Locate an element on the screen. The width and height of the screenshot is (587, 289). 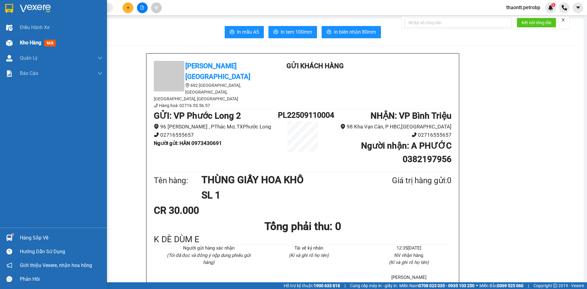
b: NHẬN : VP Bình Triệu is located at coordinates (411, 116).